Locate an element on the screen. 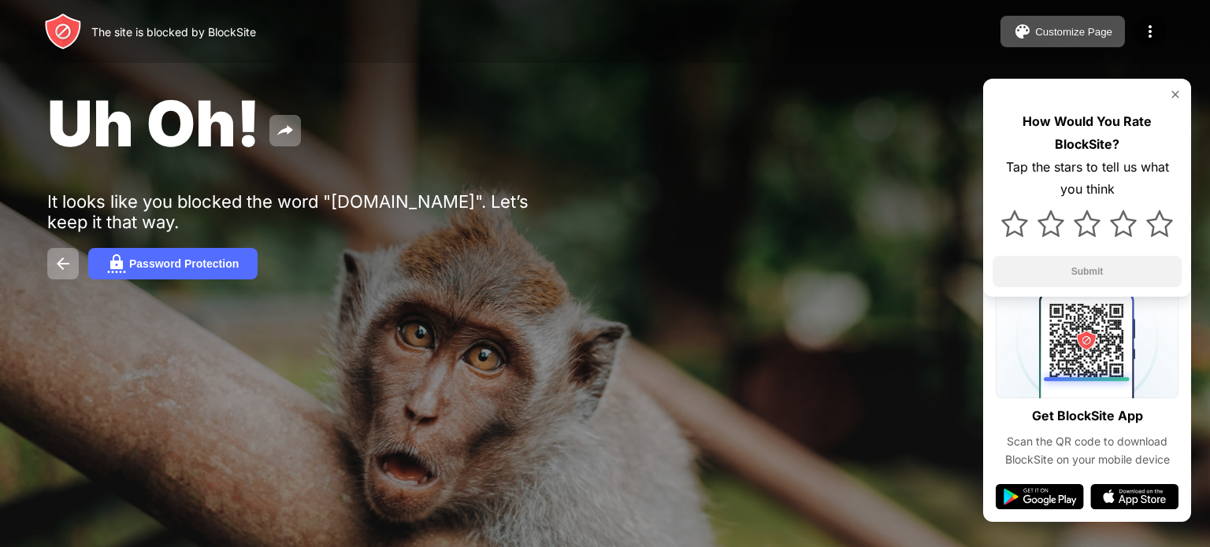 This screenshot has width=1210, height=547. img: back.svg is located at coordinates (63, 264).